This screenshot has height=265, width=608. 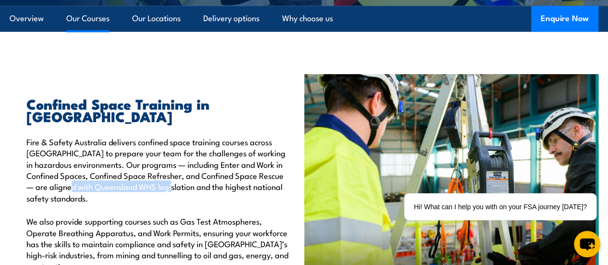 I want to click on a: Overview, so click(x=26, y=18).